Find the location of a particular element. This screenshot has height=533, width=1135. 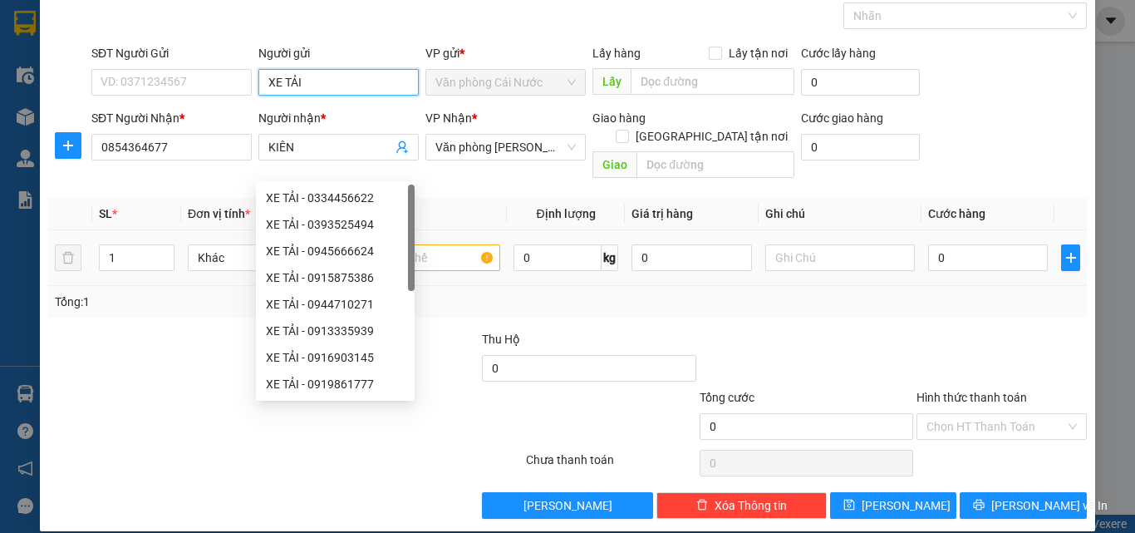

div: XE TẢI - 0944710271 is located at coordinates (335, 304).